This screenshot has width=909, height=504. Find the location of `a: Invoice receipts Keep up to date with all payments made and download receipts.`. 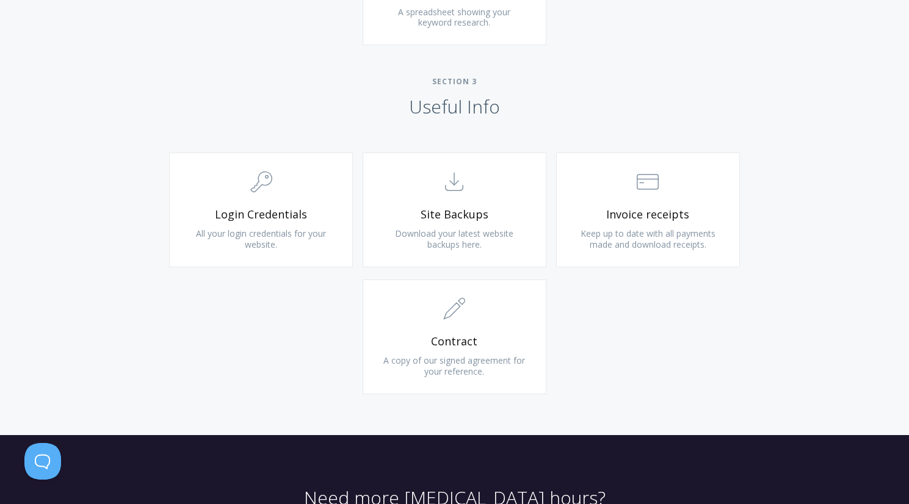

a: Invoice receipts Keep up to date with all payments made and download receipts. is located at coordinates (648, 210).